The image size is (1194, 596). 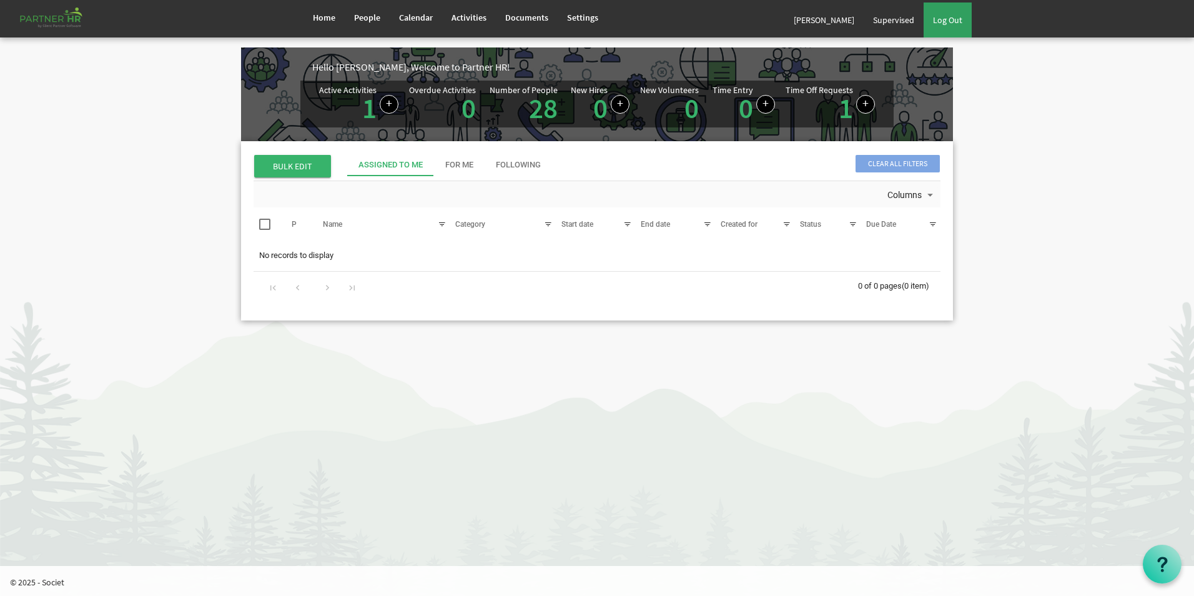 I want to click on span: Settings, so click(x=582, y=17).